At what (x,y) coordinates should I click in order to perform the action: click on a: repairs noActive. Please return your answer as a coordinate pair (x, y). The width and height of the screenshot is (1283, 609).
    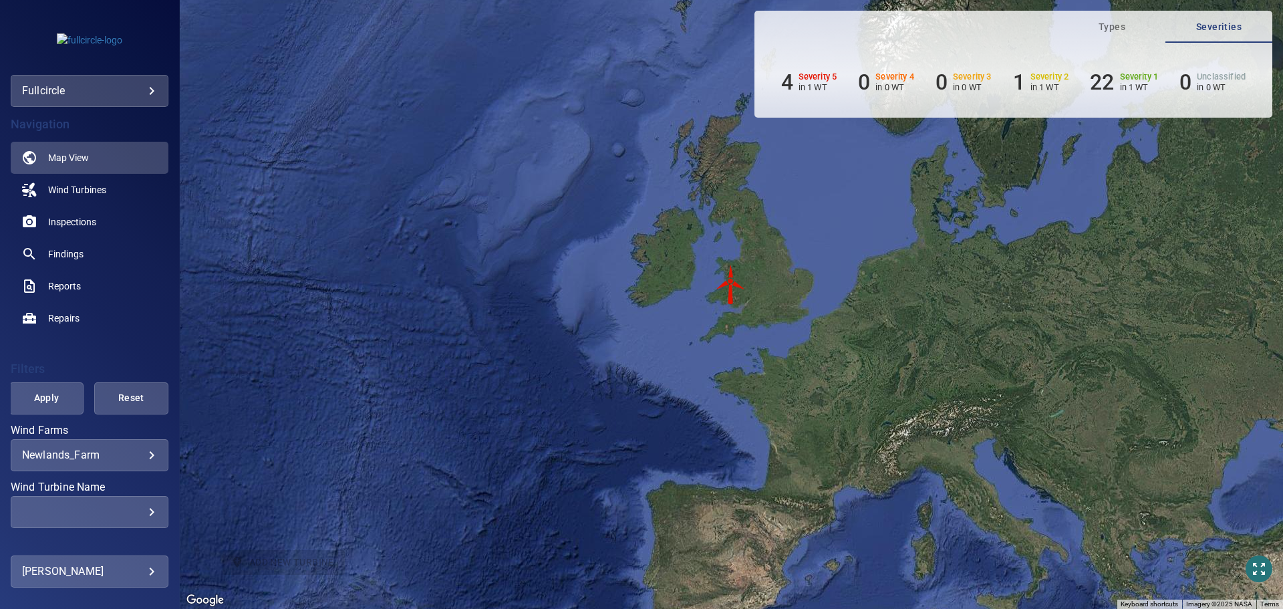
    Looking at the image, I should click on (90, 318).